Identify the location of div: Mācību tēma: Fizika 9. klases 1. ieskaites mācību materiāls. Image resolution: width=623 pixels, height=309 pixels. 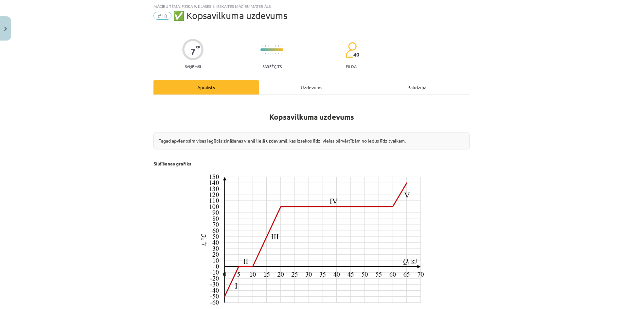
(311, 6).